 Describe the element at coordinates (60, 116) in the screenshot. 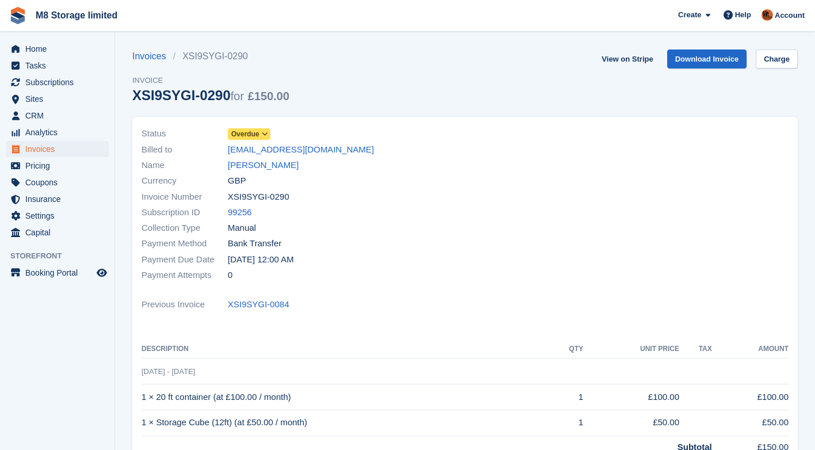

I see `span: CRM` at that location.